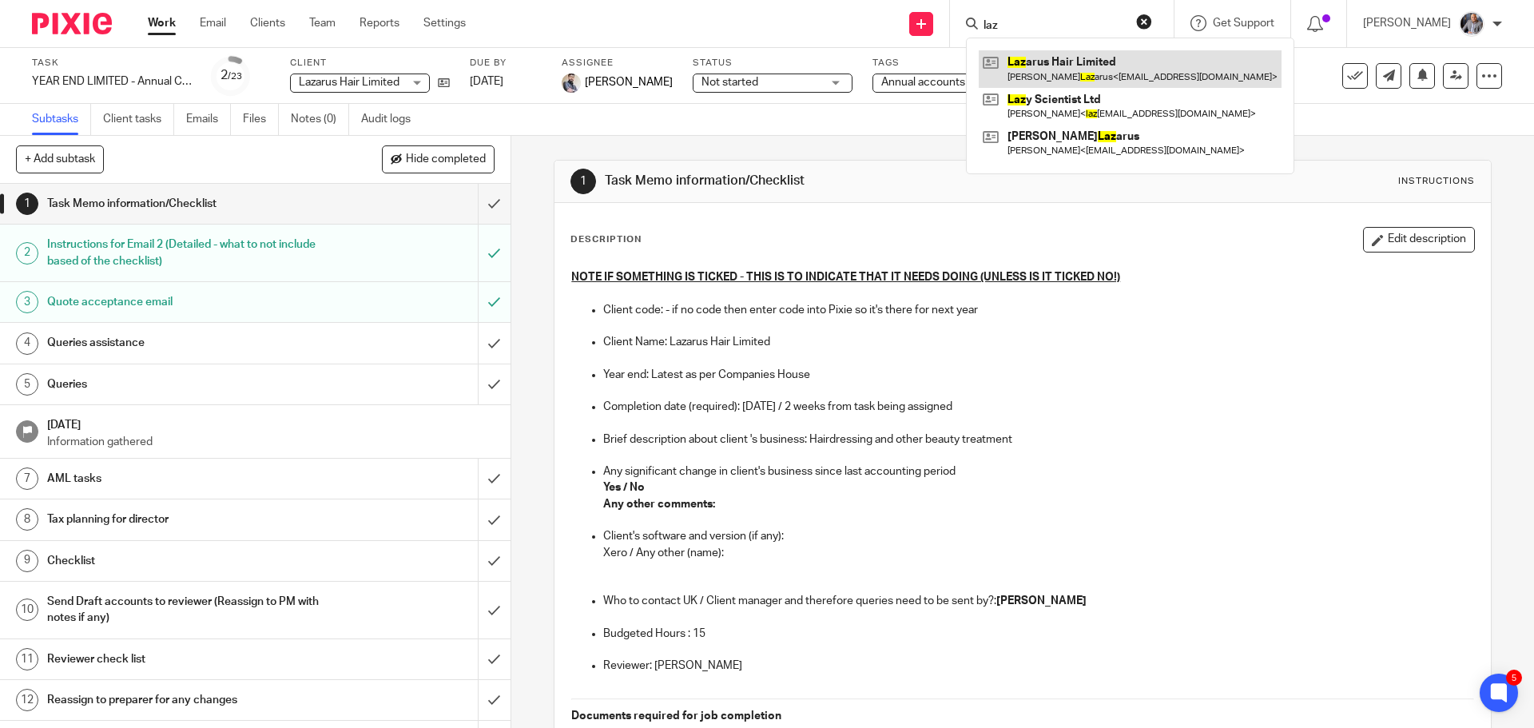 The height and width of the screenshot is (728, 1534). I want to click on button: Edit description, so click(1419, 240).